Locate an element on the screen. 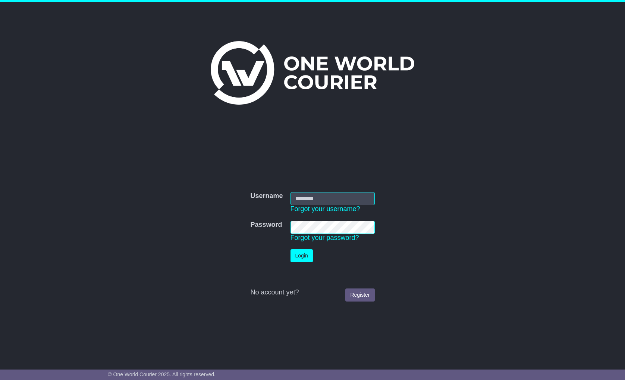 The width and height of the screenshot is (625, 380). a: Forgot your username? is located at coordinates (325, 209).